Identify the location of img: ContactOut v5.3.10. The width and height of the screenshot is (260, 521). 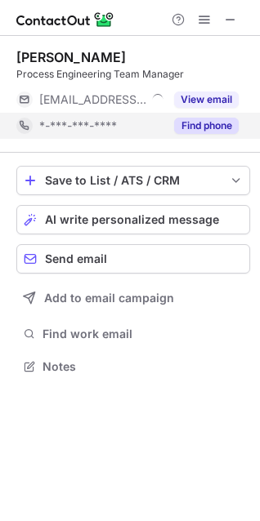
(65, 20).